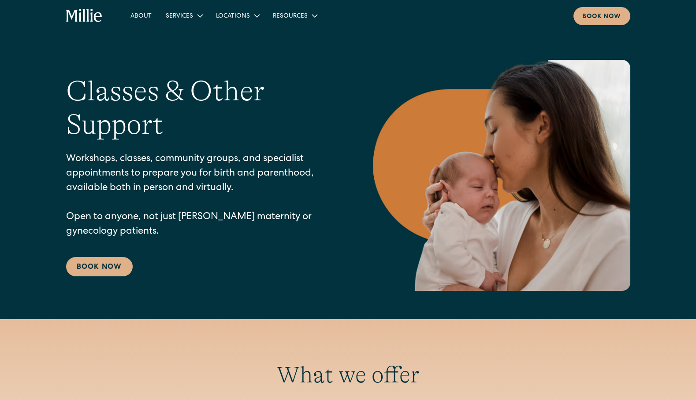 This screenshot has height=400, width=696. I want to click on div: Book now, so click(601, 17).